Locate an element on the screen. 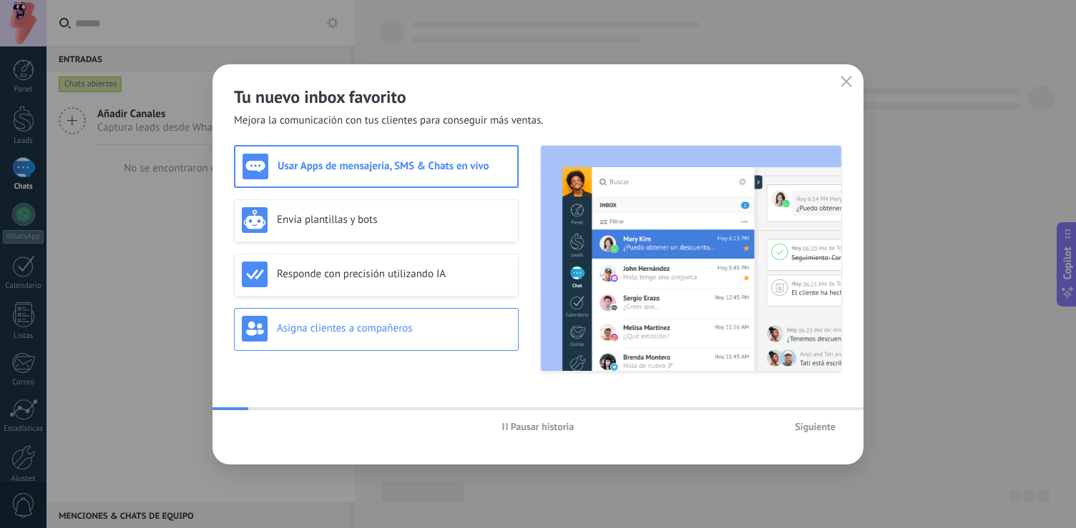 This screenshot has width=1076, height=528. span: Pausar historia is located at coordinates (542, 427).